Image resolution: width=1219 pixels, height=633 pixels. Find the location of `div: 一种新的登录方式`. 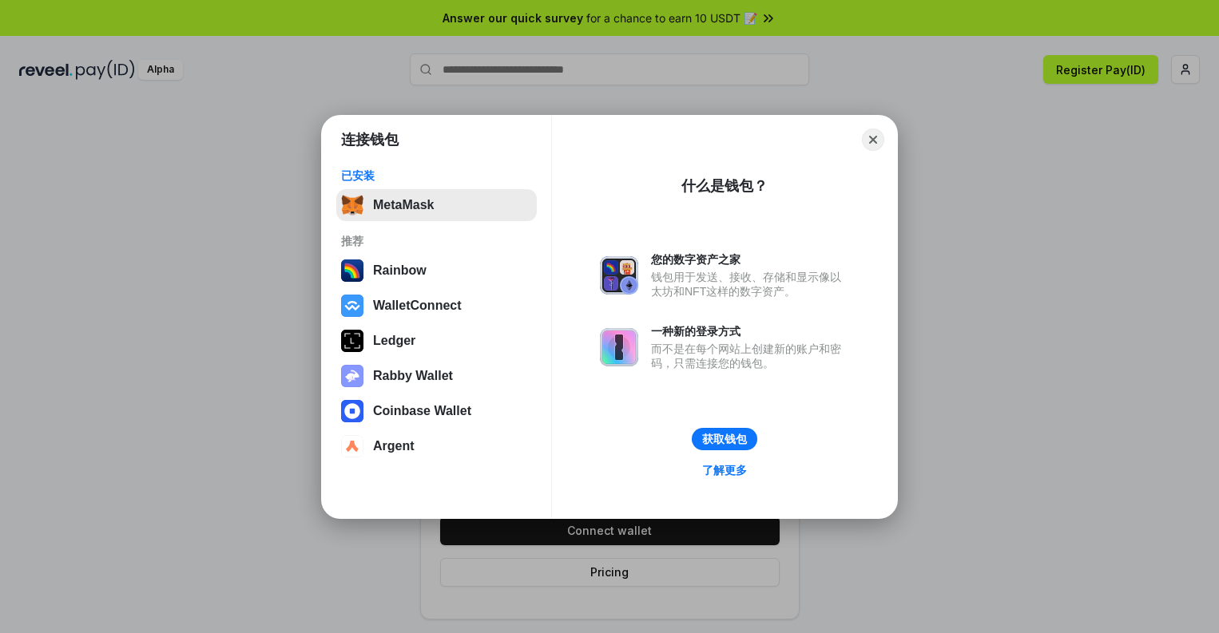

div: 一种新的登录方式 is located at coordinates (750, 331).